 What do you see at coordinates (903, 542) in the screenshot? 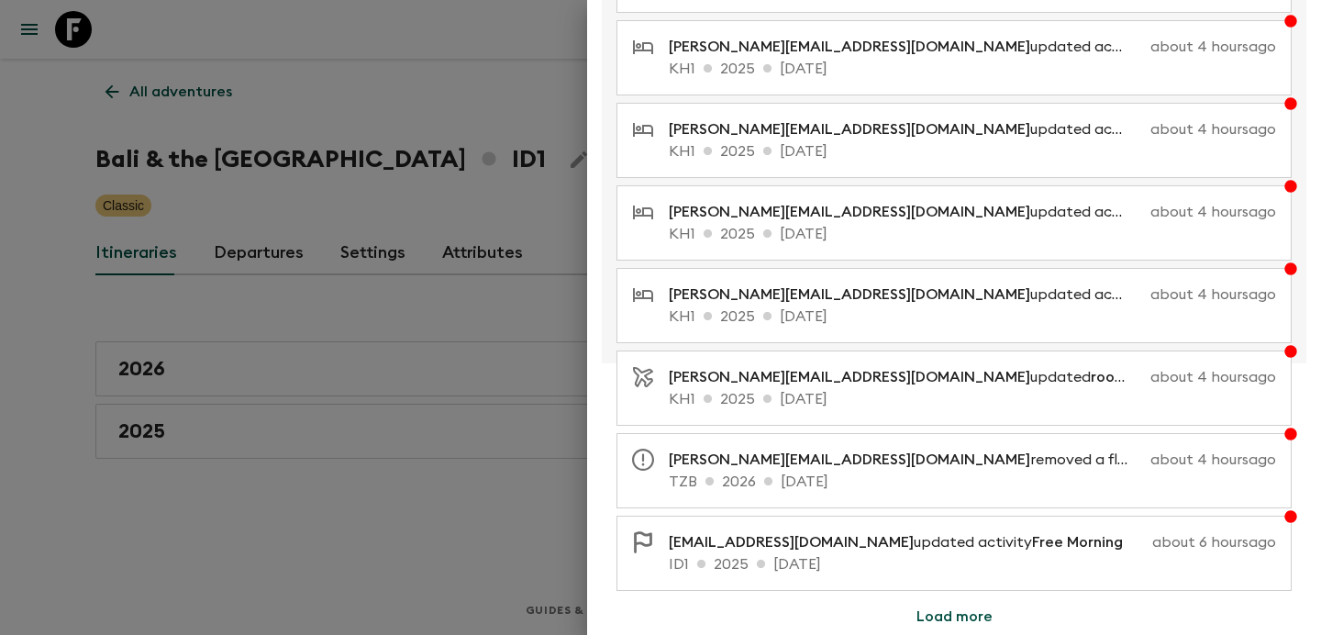
I see `p: updated activity` at bounding box center [903, 542].